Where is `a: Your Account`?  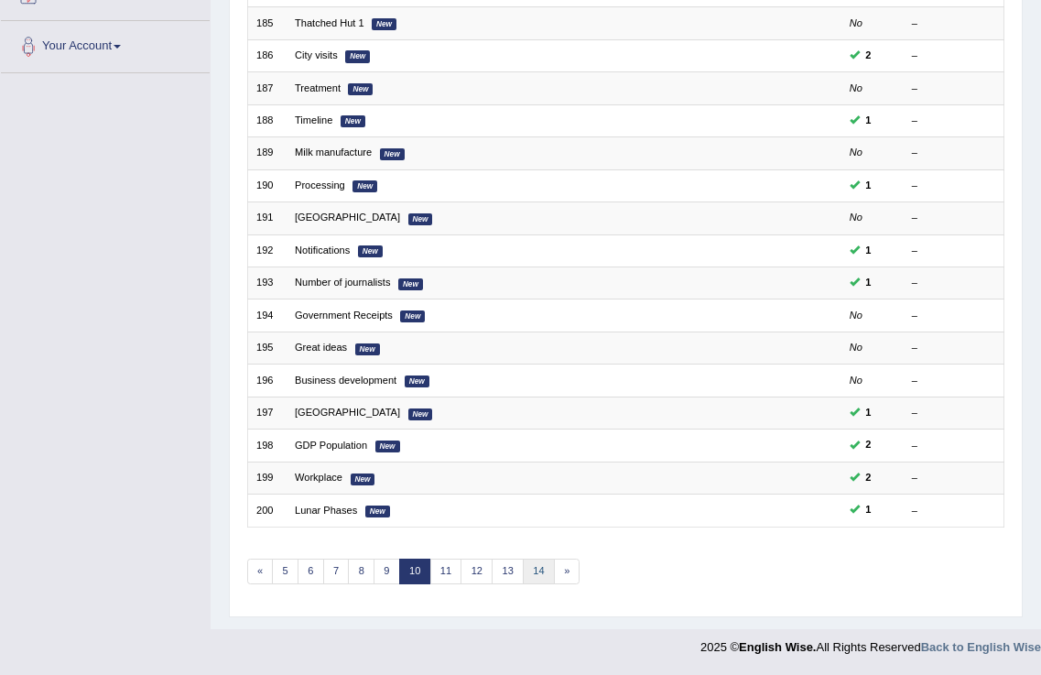 a: Your Account is located at coordinates (105, 44).